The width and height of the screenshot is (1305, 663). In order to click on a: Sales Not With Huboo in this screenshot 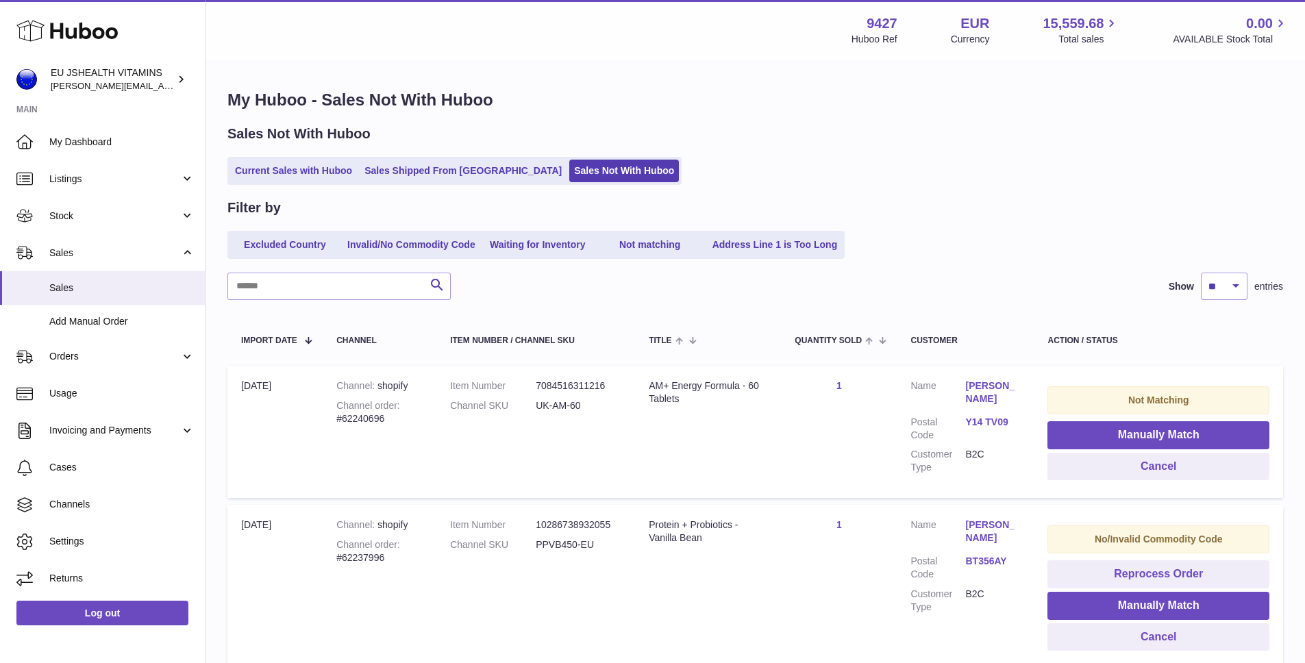, I will do `click(624, 171)`.